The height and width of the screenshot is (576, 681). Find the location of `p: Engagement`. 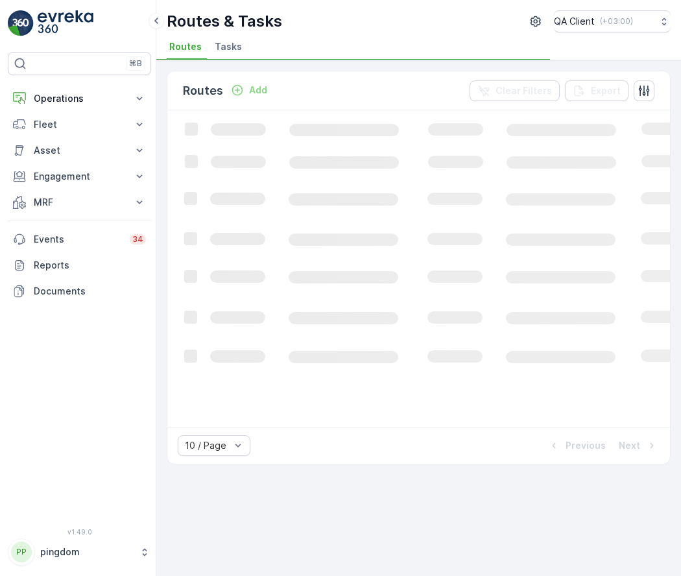

p: Engagement is located at coordinates (79, 176).